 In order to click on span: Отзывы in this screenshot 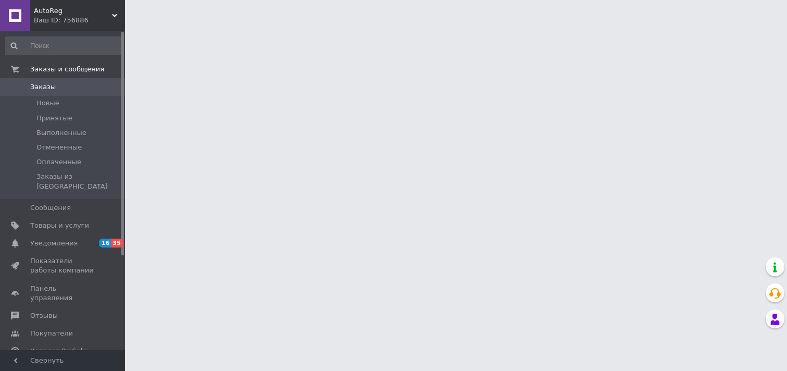, I will do `click(44, 316)`.